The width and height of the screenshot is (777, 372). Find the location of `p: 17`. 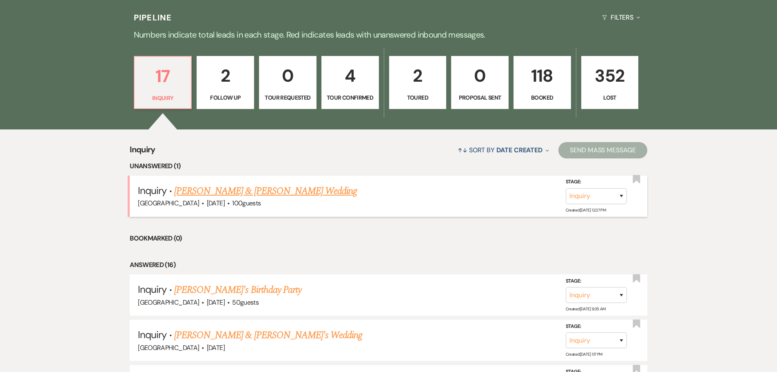

p: 17 is located at coordinates (163, 76).